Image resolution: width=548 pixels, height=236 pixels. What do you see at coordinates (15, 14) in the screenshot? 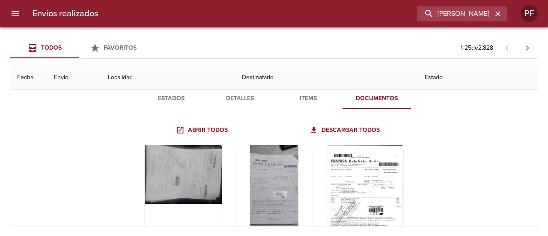
I see `button: menu` at bounding box center [15, 14].